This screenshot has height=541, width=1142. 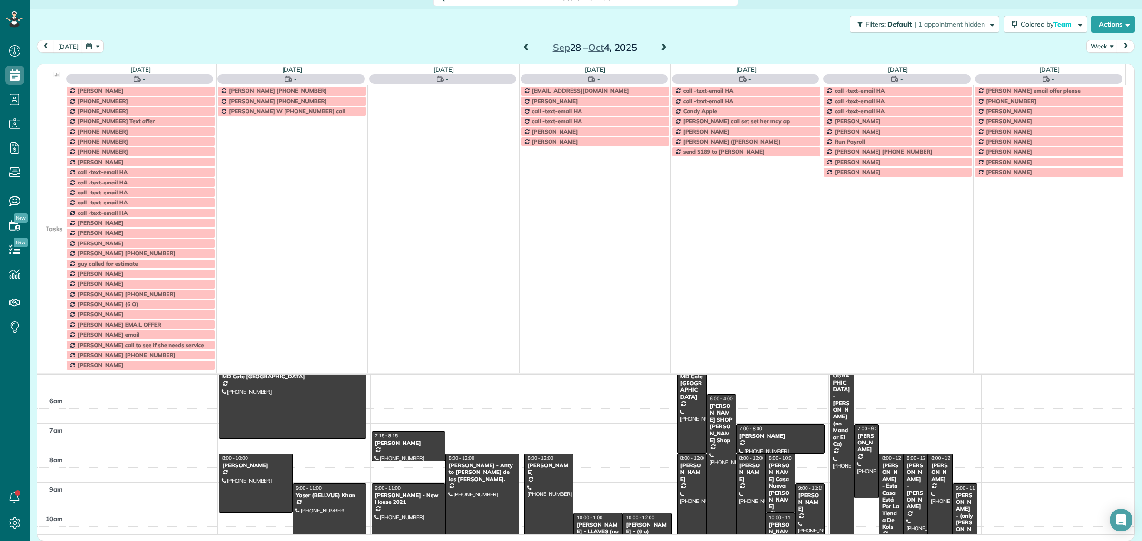 What do you see at coordinates (56, 431) in the screenshot?
I see `span: 7am` at bounding box center [56, 431].